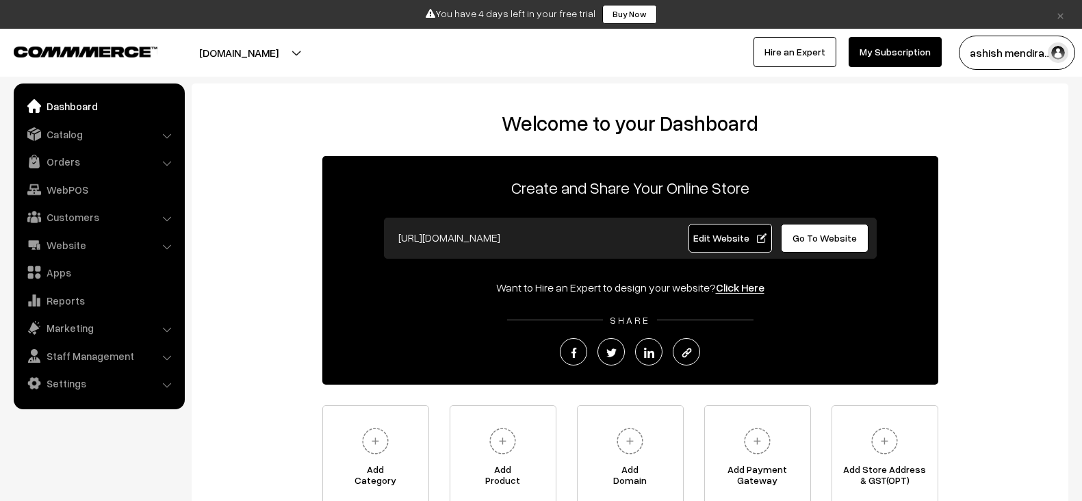 The image size is (1082, 501). I want to click on a: COMMMERCE, so click(73, 51).